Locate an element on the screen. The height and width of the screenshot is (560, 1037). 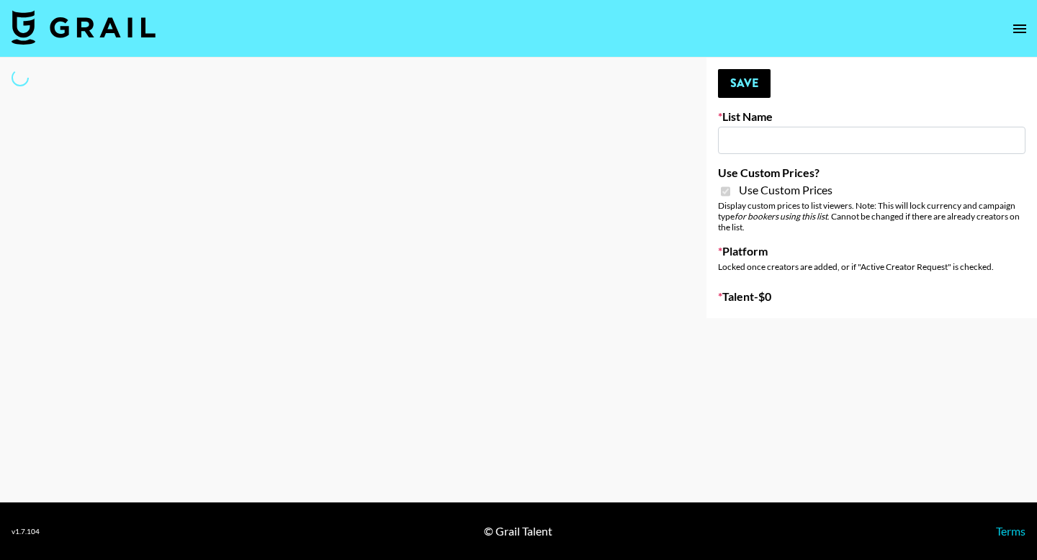
label: Use Custom Prices? is located at coordinates (871, 173).